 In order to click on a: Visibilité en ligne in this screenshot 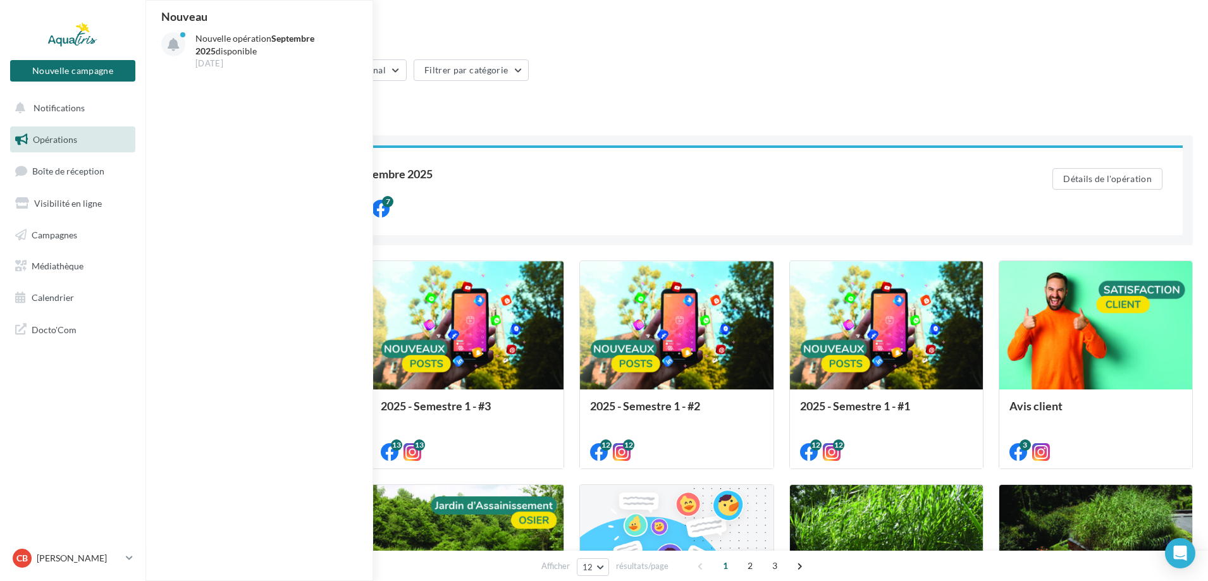, I will do `click(73, 204)`.